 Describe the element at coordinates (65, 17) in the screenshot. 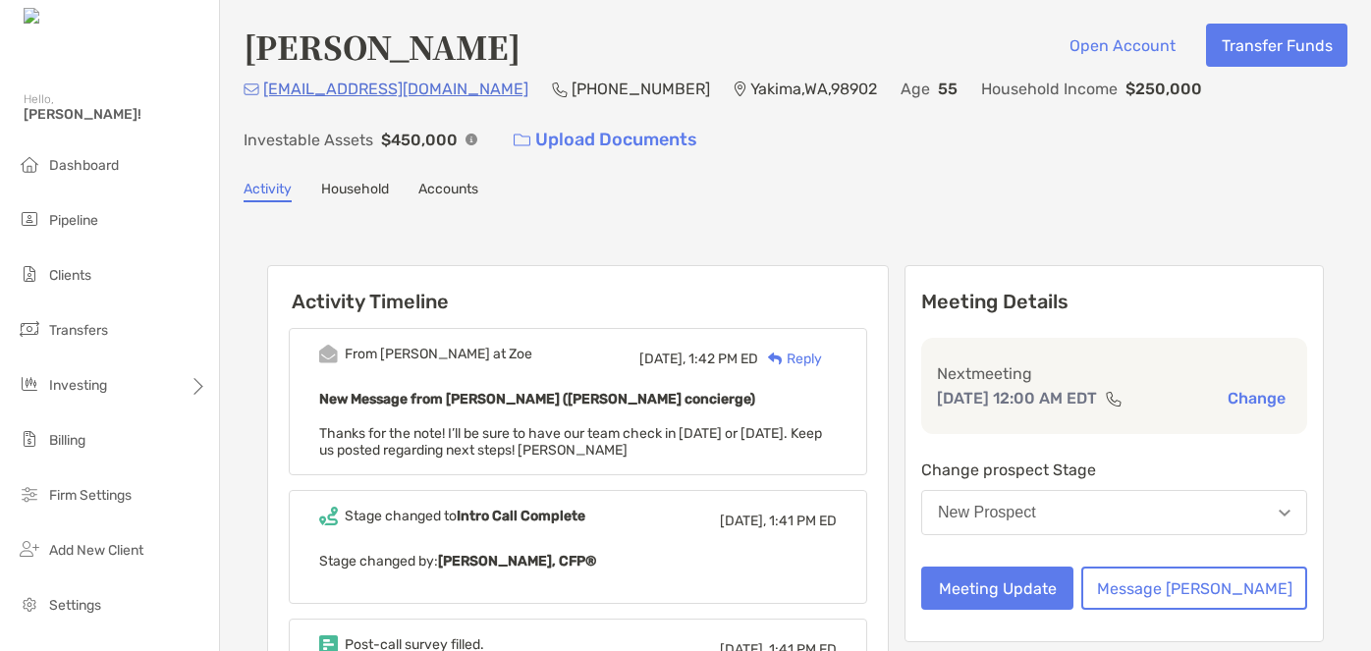

I see `img: Zoe Logo` at that location.